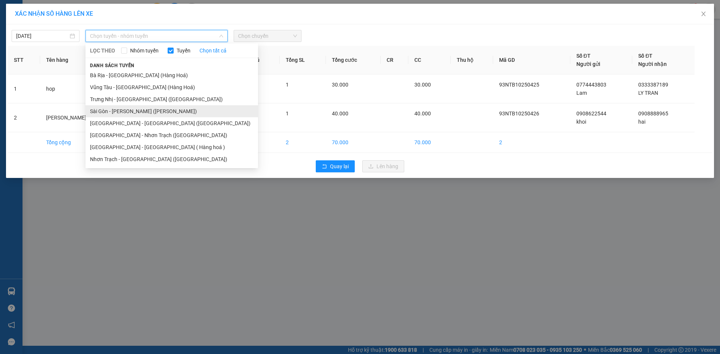 The height and width of the screenshot is (354, 720). Describe the element at coordinates (591, 85) in the screenshot. I see `span: 0774443803` at that location.